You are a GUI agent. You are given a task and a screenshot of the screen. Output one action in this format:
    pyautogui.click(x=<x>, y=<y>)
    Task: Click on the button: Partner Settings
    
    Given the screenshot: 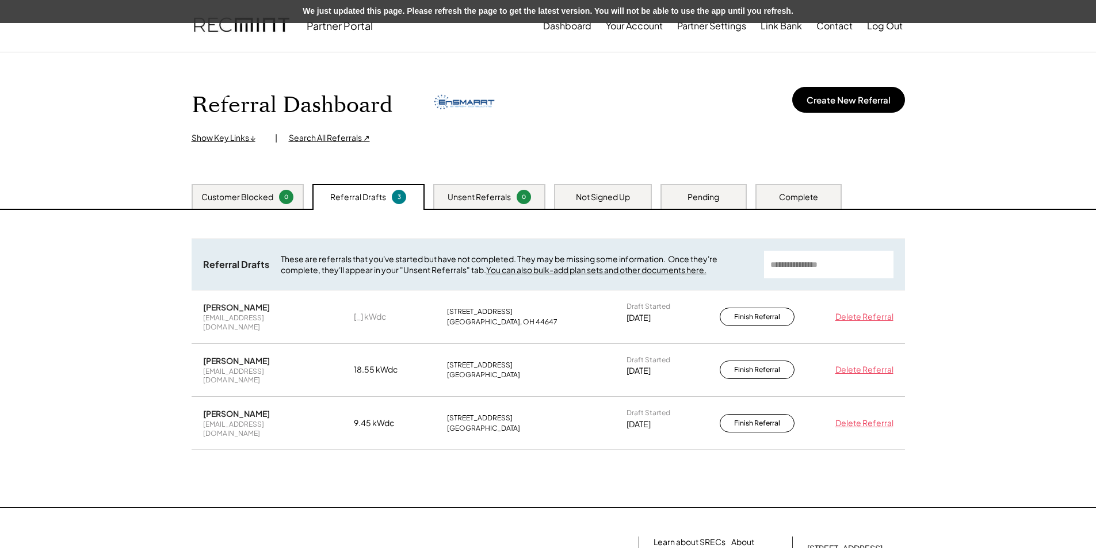 What is the action you would take?
    pyautogui.click(x=712, y=26)
    